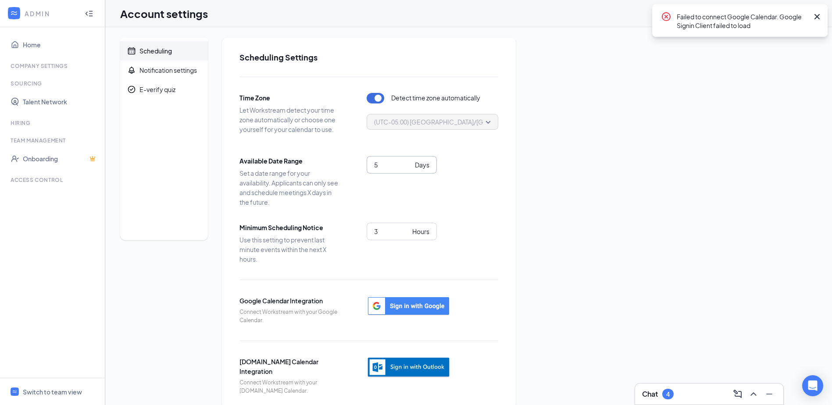  Describe the element at coordinates (60, 102) in the screenshot. I see `a: Talent Network` at that location.